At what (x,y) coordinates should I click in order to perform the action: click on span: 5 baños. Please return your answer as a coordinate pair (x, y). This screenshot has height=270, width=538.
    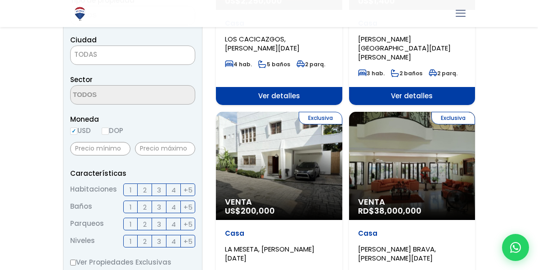
    Looking at the image, I should click on (274, 64).